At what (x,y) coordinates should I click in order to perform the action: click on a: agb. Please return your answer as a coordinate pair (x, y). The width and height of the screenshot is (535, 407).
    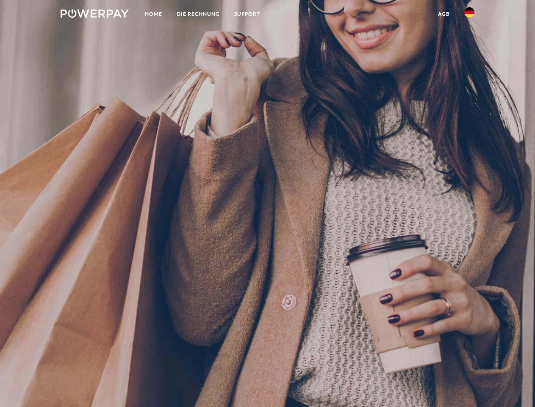
    Looking at the image, I should click on (444, 14).